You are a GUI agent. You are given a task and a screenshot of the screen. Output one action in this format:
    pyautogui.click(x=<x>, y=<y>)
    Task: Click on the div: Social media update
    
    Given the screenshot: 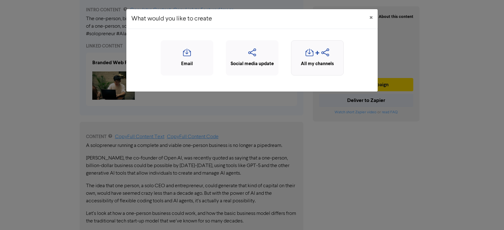 What is the action you would take?
    pyautogui.click(x=252, y=64)
    